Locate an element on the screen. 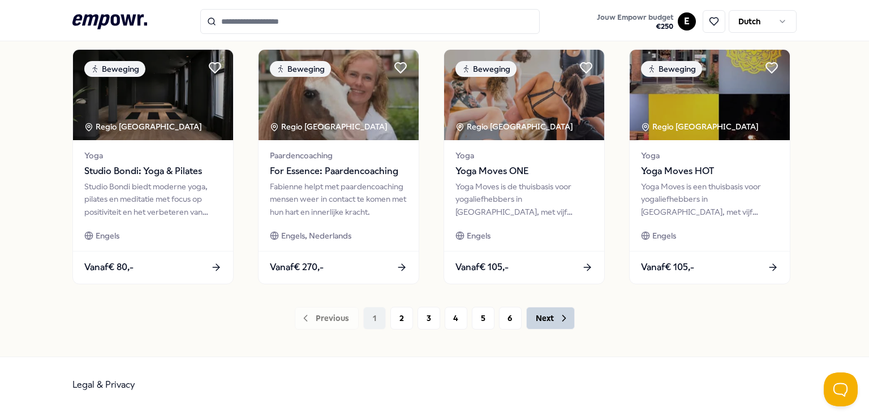 The height and width of the screenshot is (412, 869). span: Yoga Moves HOT is located at coordinates (709, 171).